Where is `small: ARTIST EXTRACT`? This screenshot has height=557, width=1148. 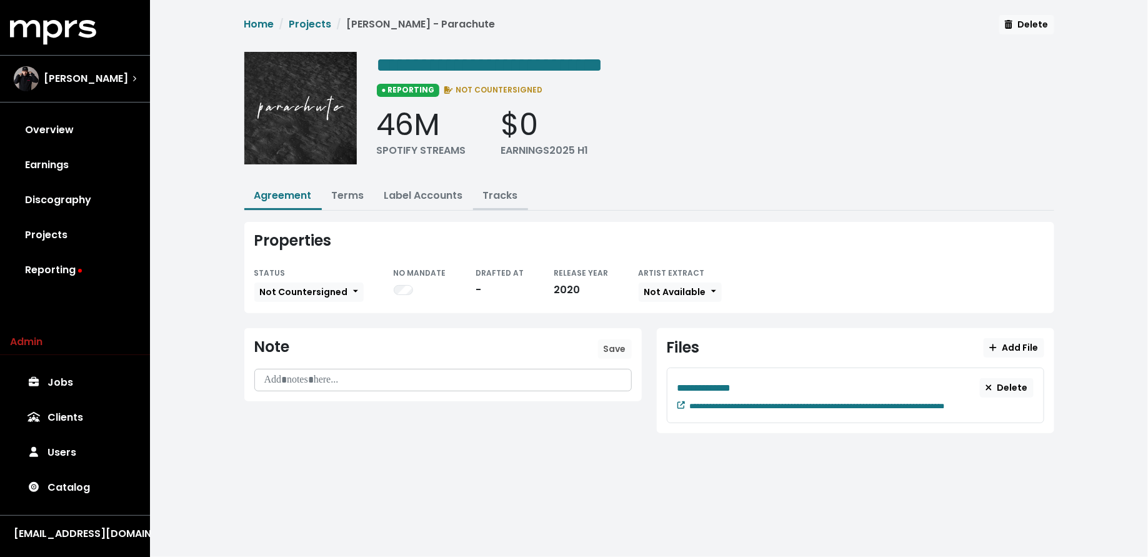
small: ARTIST EXTRACT is located at coordinates (672, 273).